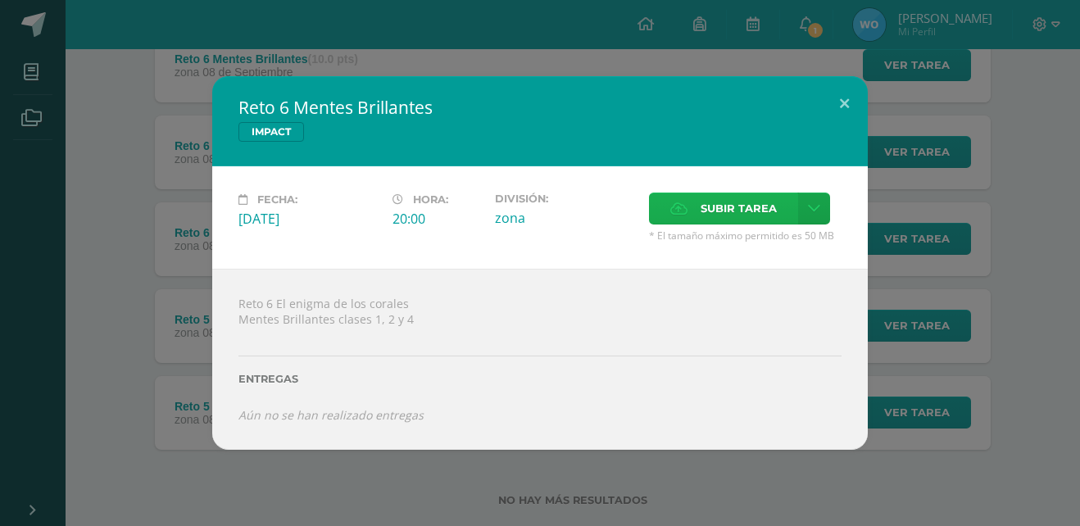 Image resolution: width=1080 pixels, height=526 pixels. Describe the element at coordinates (738, 208) in the screenshot. I see `span: Subir tarea` at that location.